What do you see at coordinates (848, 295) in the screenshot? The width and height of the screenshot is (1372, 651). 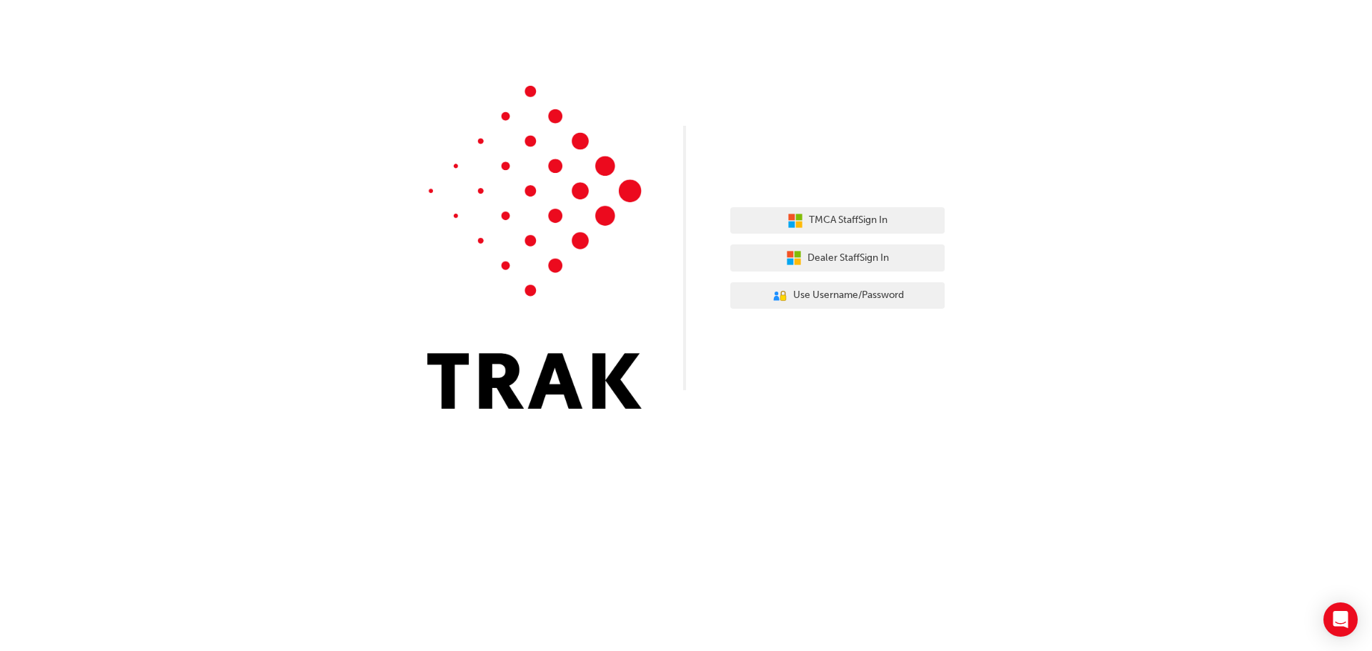 I see `span: Use Username/Password` at bounding box center [848, 295].